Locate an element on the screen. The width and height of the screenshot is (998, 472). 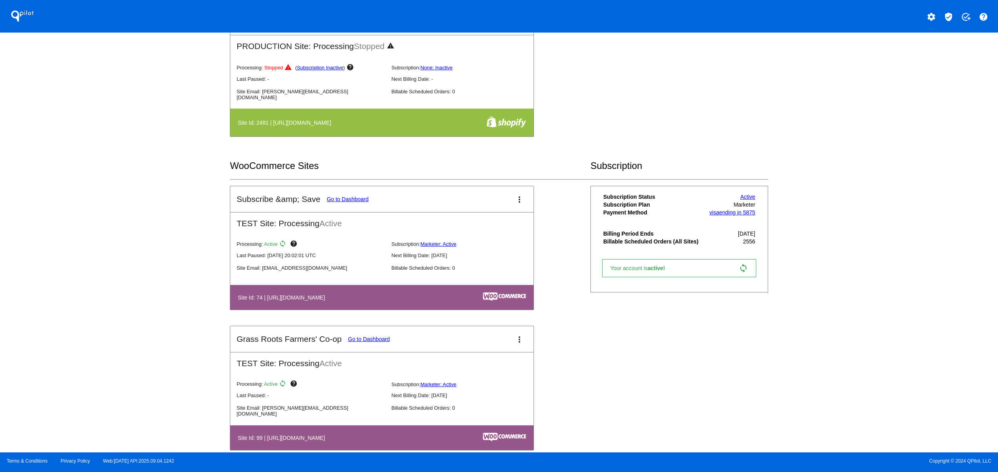
h1: QPilot is located at coordinates (22, 16).